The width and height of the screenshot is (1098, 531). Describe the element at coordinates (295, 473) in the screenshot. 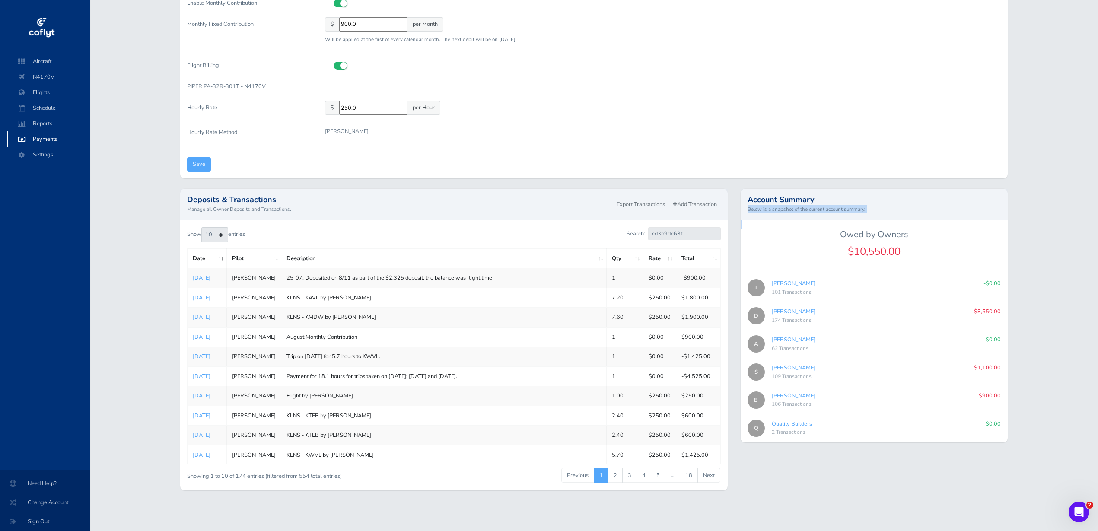

I see `div: Showing 1 to 10 of 174 entries (filtered from 554 total entries)` at that location.